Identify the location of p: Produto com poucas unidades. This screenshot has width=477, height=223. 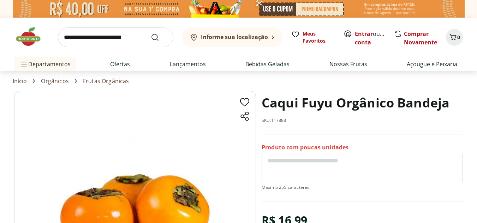
(305, 148).